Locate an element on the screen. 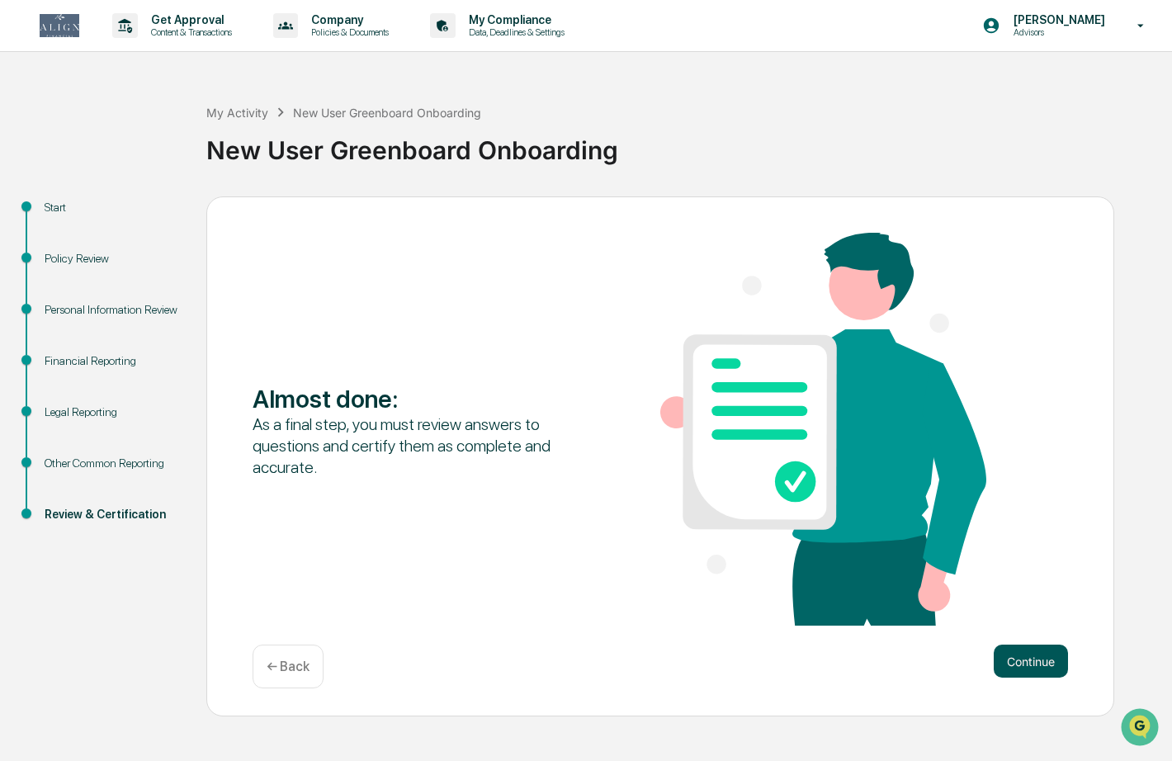 The height and width of the screenshot is (761, 1172). p: My Compliance is located at coordinates (514, 20).